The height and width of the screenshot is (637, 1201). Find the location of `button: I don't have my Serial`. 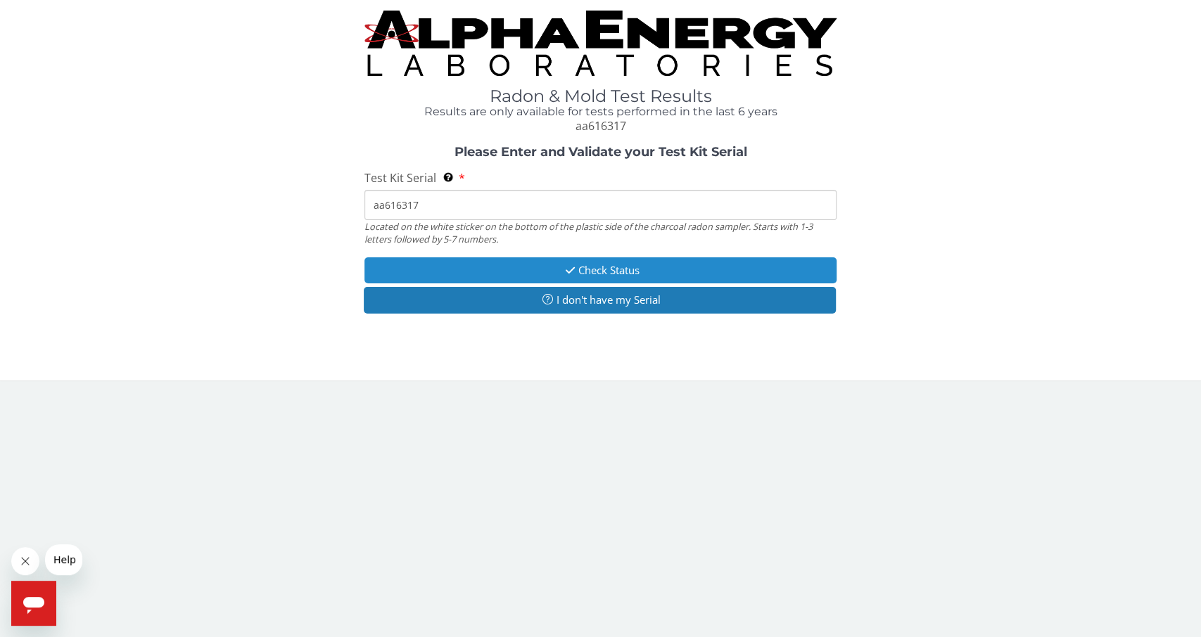

button: I don't have my Serial is located at coordinates (599, 300).